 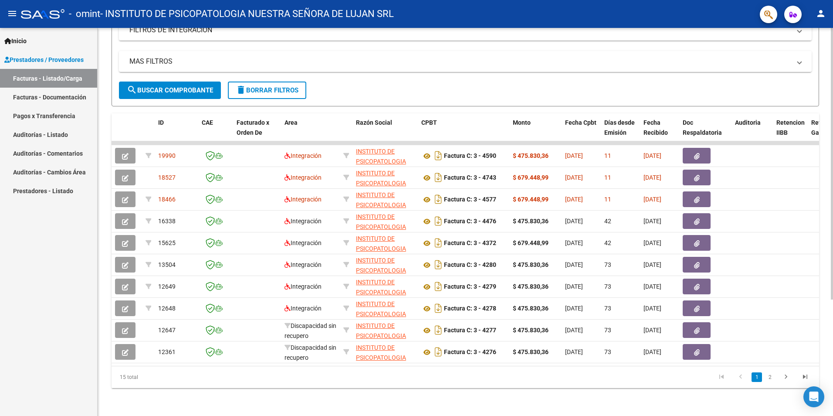 What do you see at coordinates (161, 122) in the screenshot?
I see `span: ID` at bounding box center [161, 122].